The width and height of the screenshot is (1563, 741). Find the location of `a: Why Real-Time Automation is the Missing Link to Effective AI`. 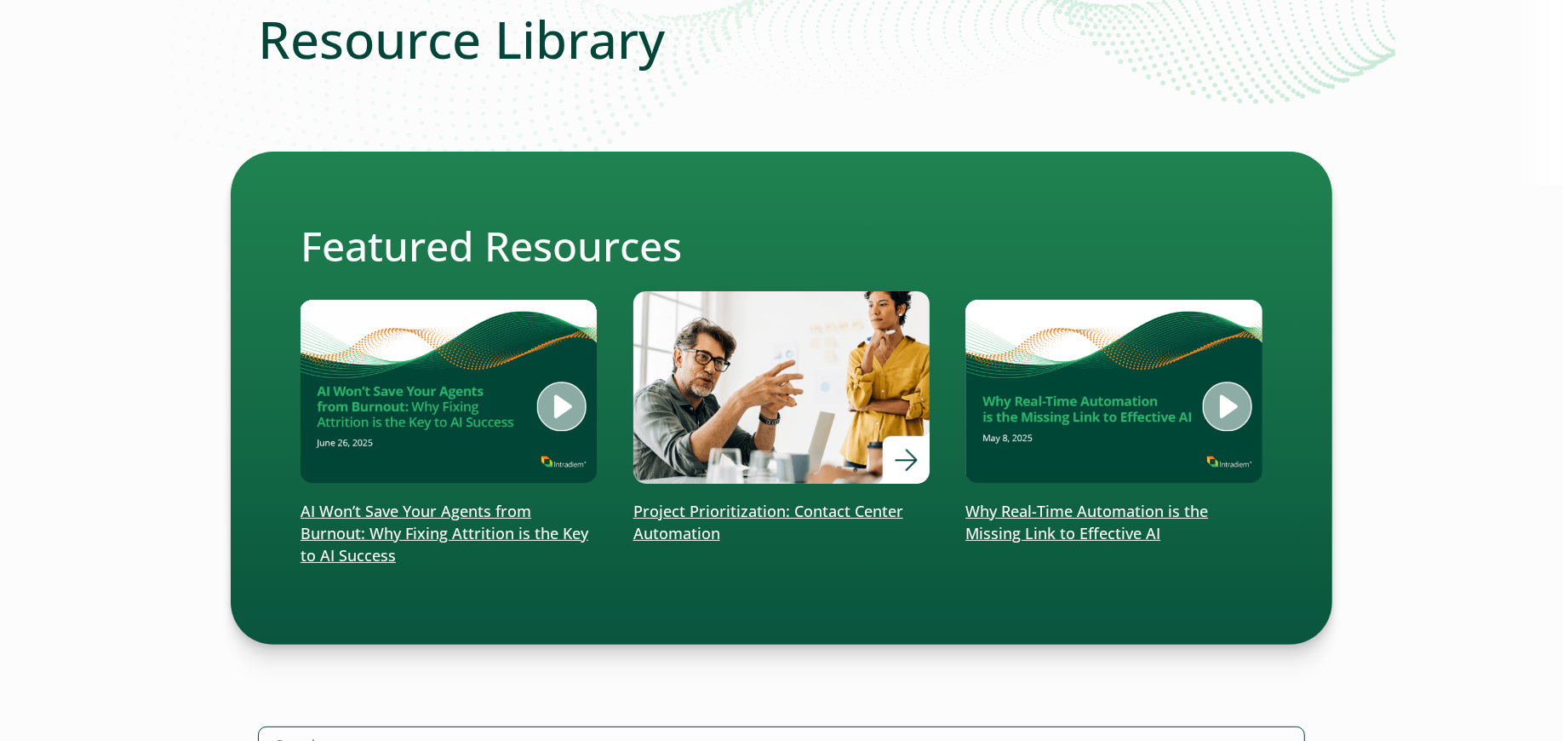

a: Why Real-Time Automation is the Missing Link to Effective AI is located at coordinates (1113, 418).